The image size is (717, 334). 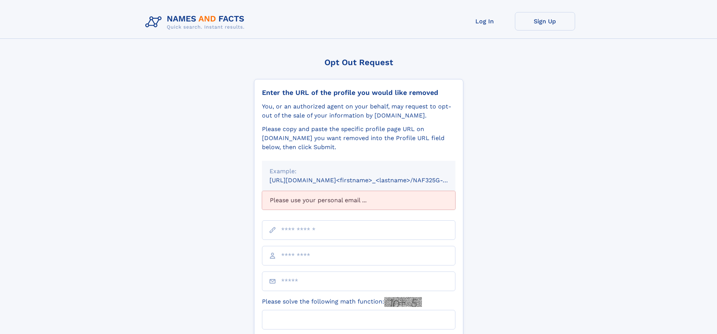 I want to click on a: Log In, so click(x=485, y=21).